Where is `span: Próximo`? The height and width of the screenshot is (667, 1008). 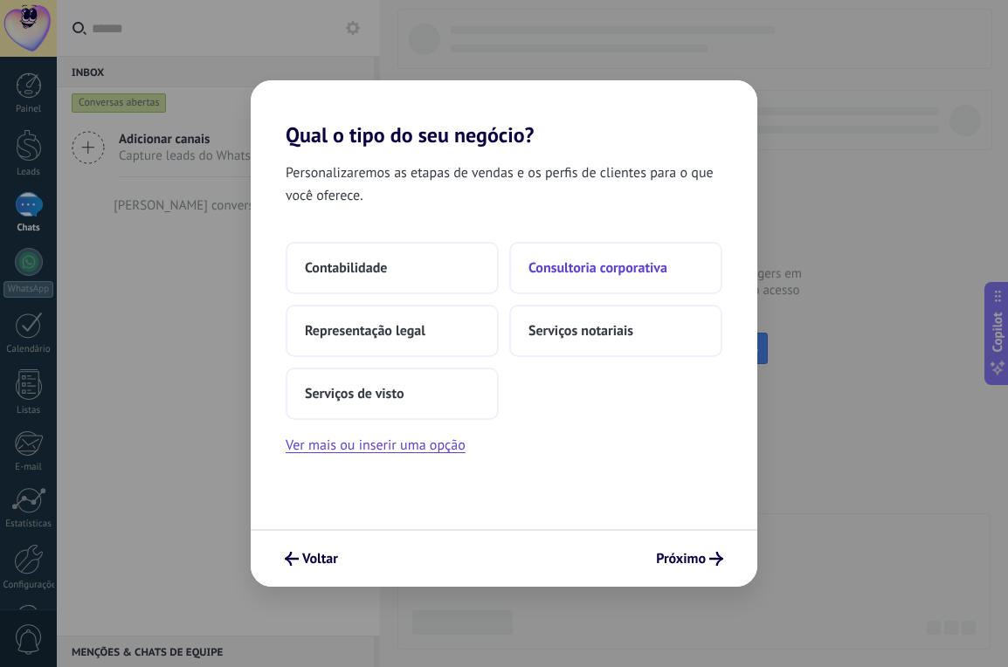
span: Próximo is located at coordinates (680, 559).